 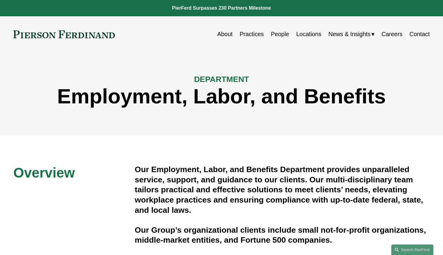 What do you see at coordinates (225, 34) in the screenshot?
I see `a: About` at bounding box center [225, 34].